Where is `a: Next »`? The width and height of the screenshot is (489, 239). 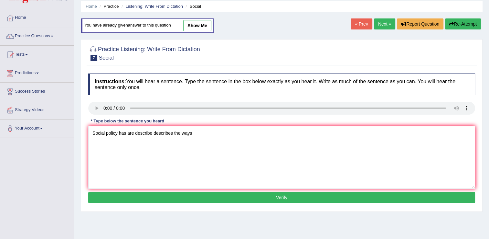 a: Next » is located at coordinates (385, 24).